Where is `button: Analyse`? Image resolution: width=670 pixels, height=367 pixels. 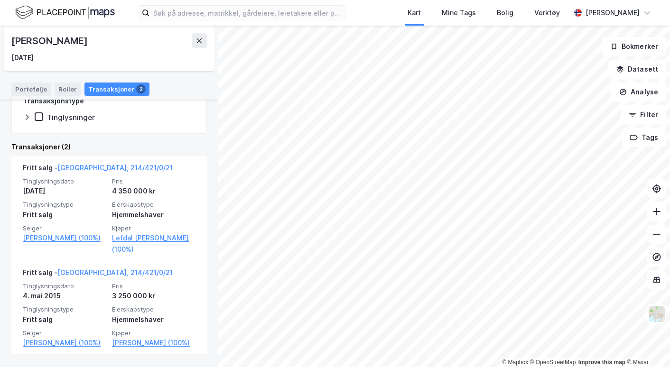
button: Analyse is located at coordinates (638, 92).